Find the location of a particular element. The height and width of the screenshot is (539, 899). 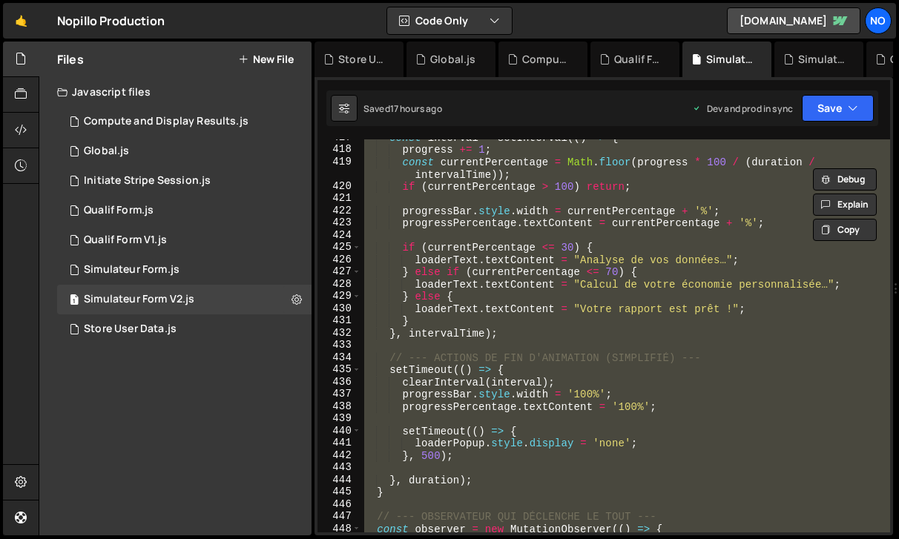

div: 438 is located at coordinates (339, 406).